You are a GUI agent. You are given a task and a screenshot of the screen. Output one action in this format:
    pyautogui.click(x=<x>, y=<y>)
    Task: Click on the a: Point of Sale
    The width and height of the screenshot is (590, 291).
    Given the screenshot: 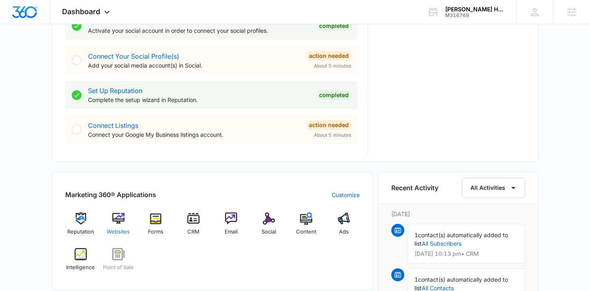 What is the action you would take?
    pyautogui.click(x=118, y=263)
    